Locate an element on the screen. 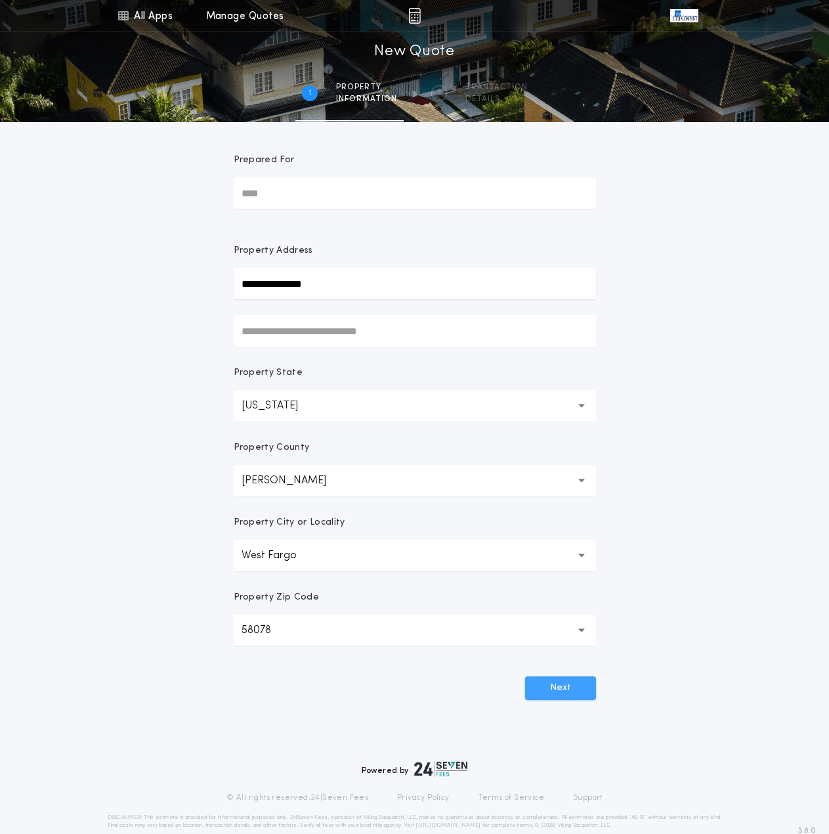 This screenshot has height=834, width=829. button: West Fargo is located at coordinates (415, 556).